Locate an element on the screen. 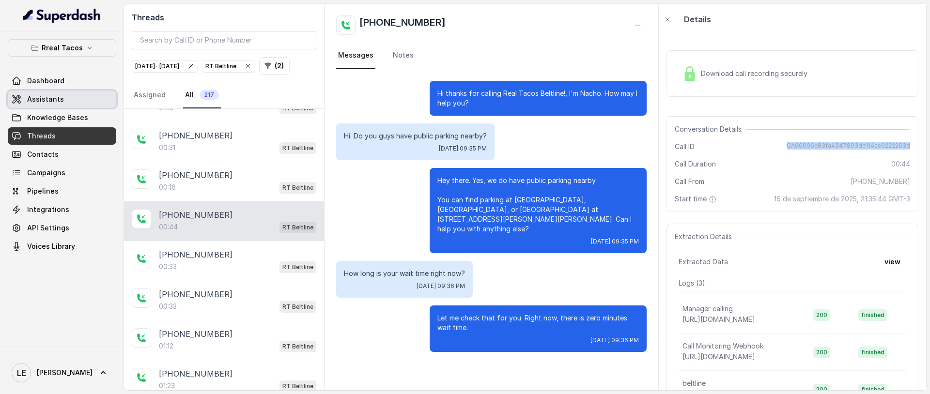 This screenshot has height=394, width=930. span: 217 is located at coordinates (209, 95).